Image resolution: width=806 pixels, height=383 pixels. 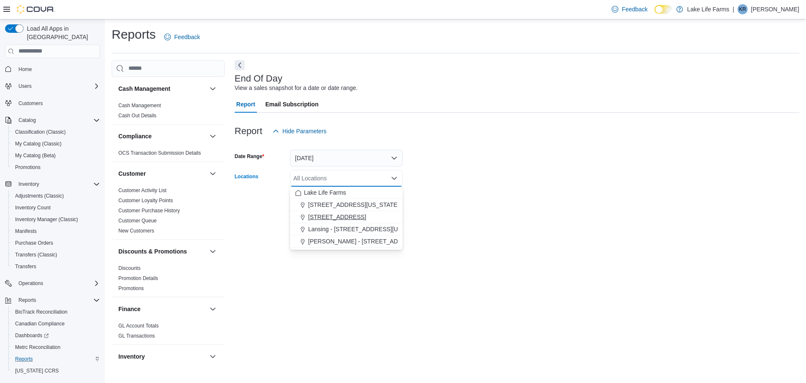 What do you see at coordinates (56, 312) in the screenshot?
I see `button: BioTrack Reconciliation` at bounding box center [56, 312].